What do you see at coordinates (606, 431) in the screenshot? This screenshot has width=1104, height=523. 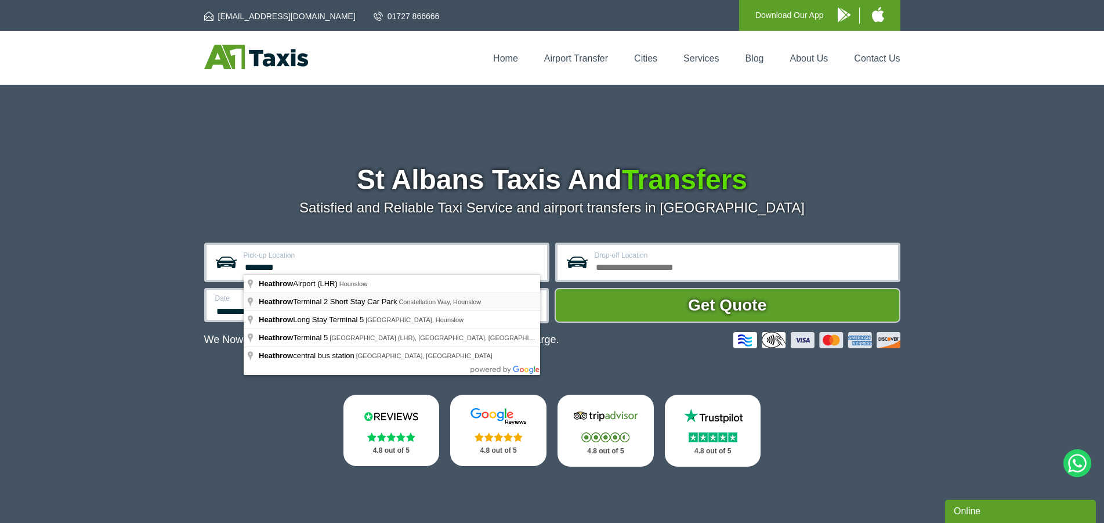 I see `a: Tripadvisor Stars 4.8 out of 5` at bounding box center [606, 431].